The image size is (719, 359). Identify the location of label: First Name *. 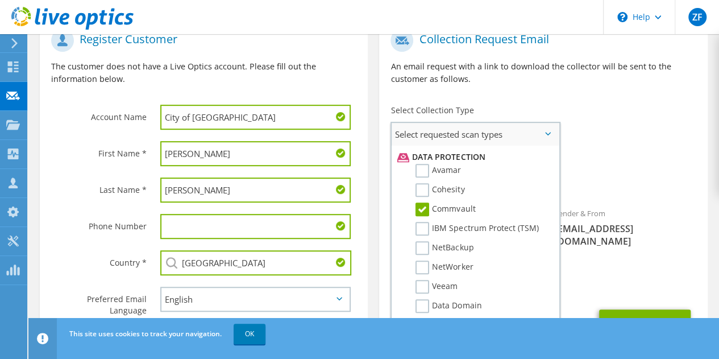
(98, 150).